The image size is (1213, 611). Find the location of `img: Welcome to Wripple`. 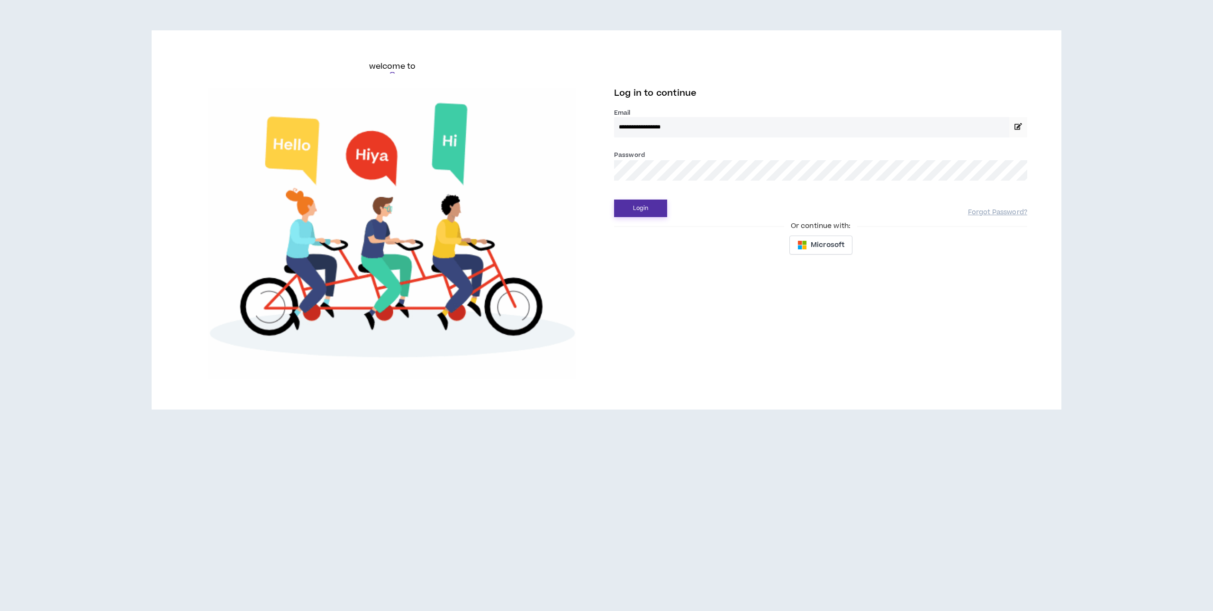

img: Welcome to Wripple is located at coordinates (392, 234).